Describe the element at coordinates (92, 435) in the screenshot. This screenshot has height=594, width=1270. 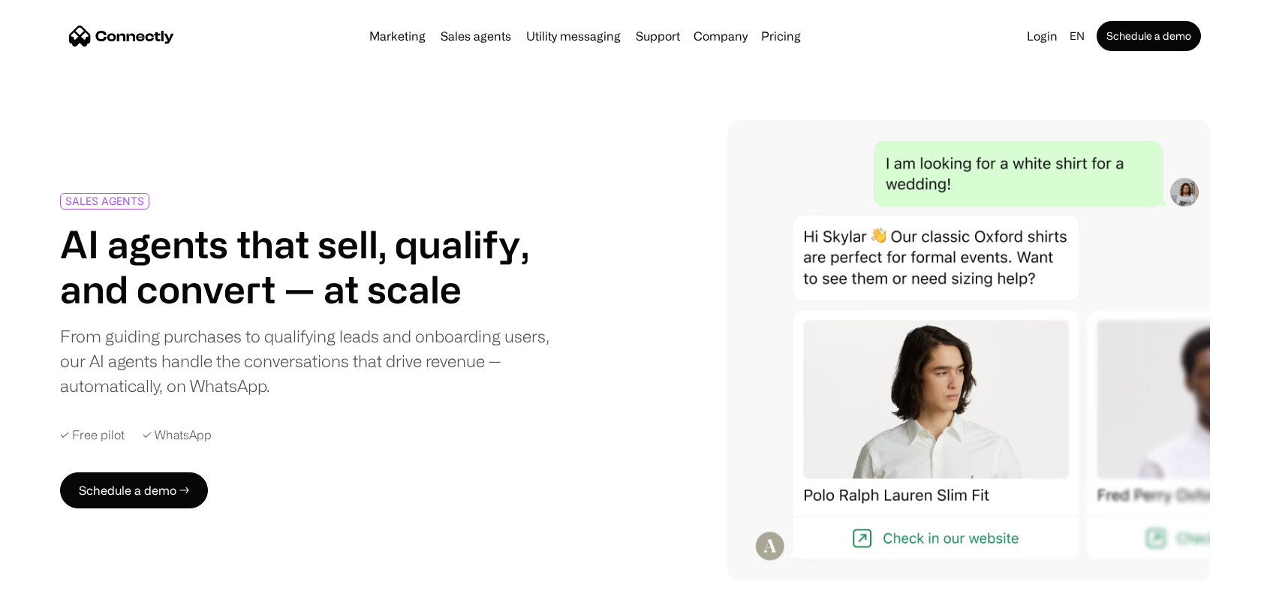
I see `div: ✓ Free pilot` at that location.